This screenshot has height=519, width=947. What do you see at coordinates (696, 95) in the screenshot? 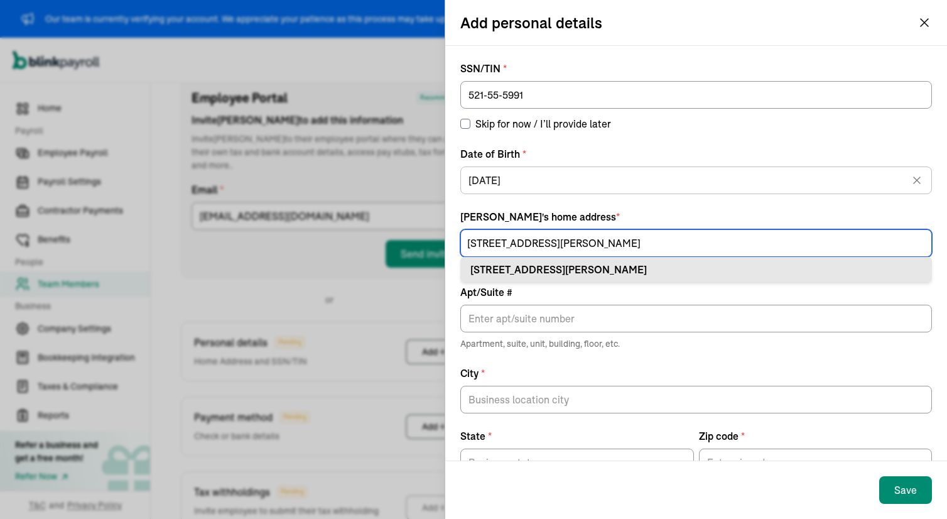
I see `input: XXX-XX-XXXX` at bounding box center [696, 95].